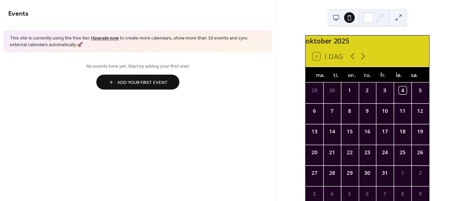 The width and height of the screenshot is (459, 201). I want to click on div: 11, so click(403, 111).